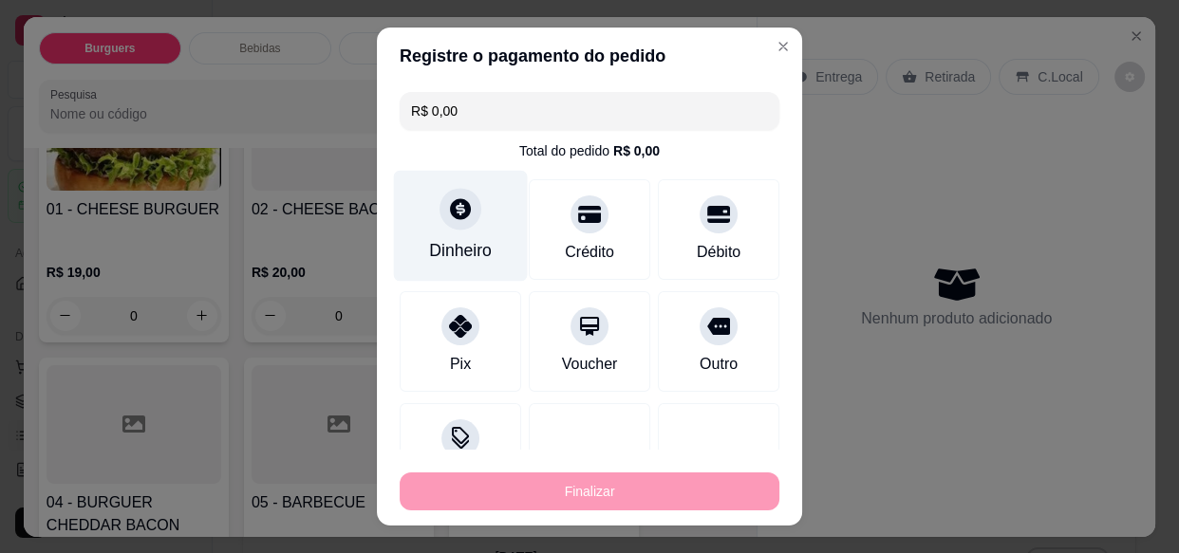 This screenshot has height=553, width=1179. Describe the element at coordinates (589, 364) in the screenshot. I see `div: Voucher` at that location.